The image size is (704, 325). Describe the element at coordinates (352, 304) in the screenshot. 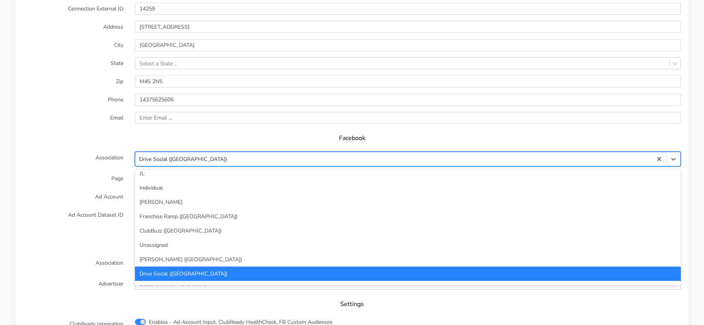

I see `h5: Settings` at that location.